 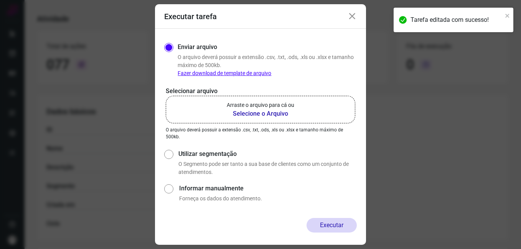 What do you see at coordinates (190, 16) in the screenshot?
I see `h3: Executar tarefa` at bounding box center [190, 16].